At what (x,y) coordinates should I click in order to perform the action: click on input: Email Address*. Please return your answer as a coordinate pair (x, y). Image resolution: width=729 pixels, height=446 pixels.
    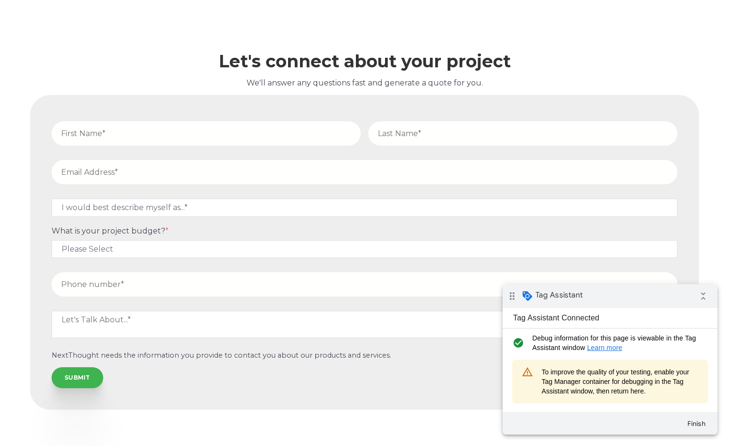
    Looking at the image, I should click on (365, 172).